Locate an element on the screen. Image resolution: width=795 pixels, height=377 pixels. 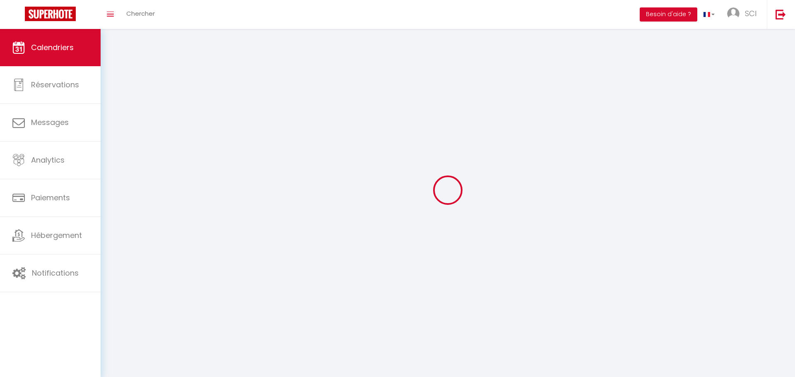
span: Notifications is located at coordinates (55, 273).